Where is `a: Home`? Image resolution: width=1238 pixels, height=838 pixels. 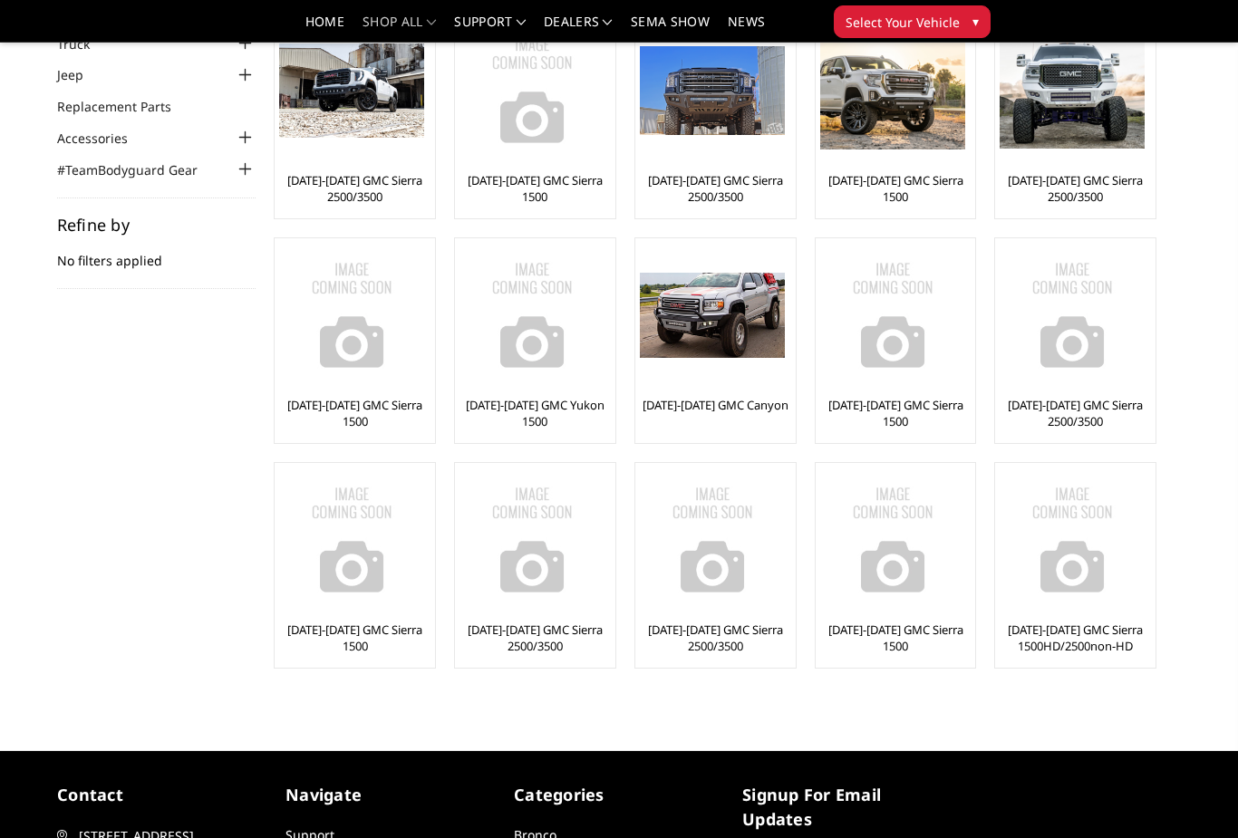 a: Home is located at coordinates (324, 28).